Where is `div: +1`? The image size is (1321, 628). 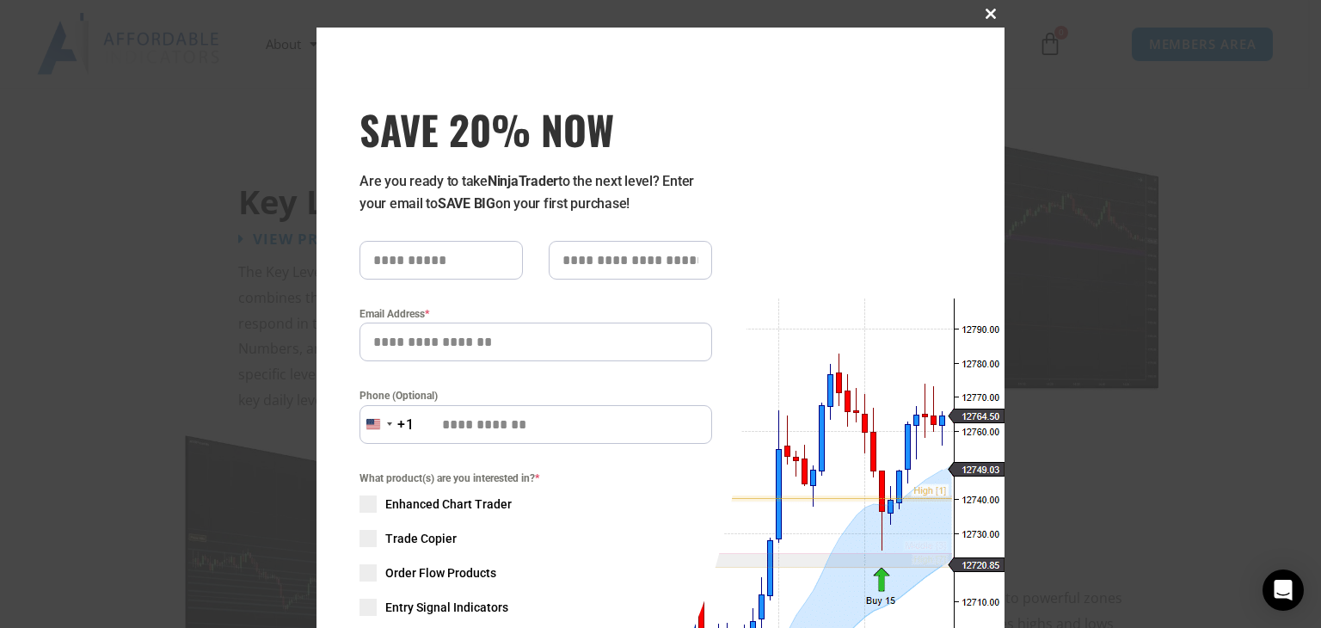
div: +1 is located at coordinates (406, 425).